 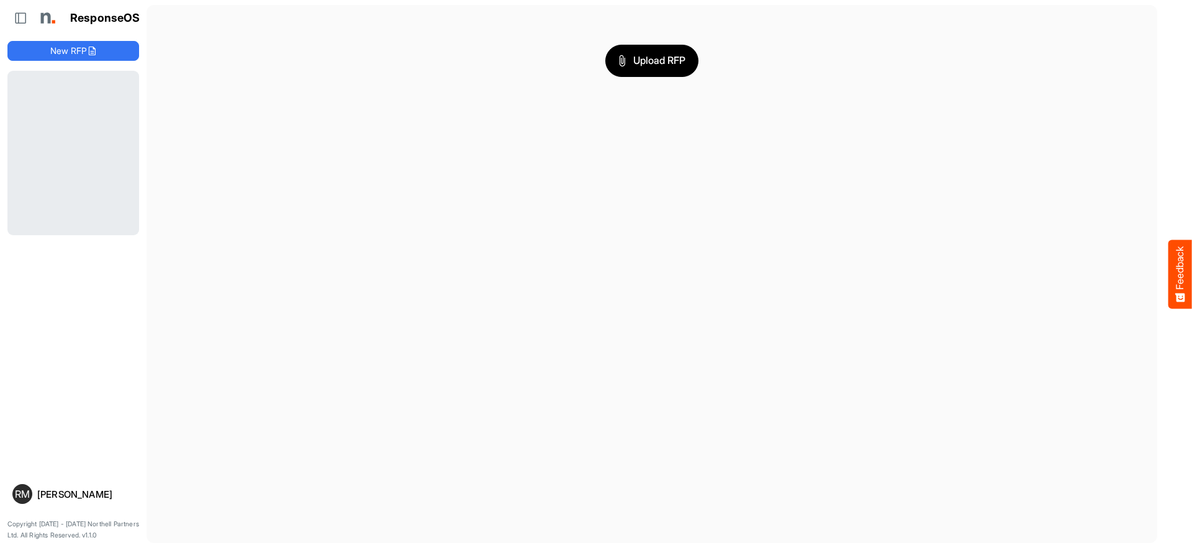 I want to click on span: Upload RFP, so click(x=652, y=61).